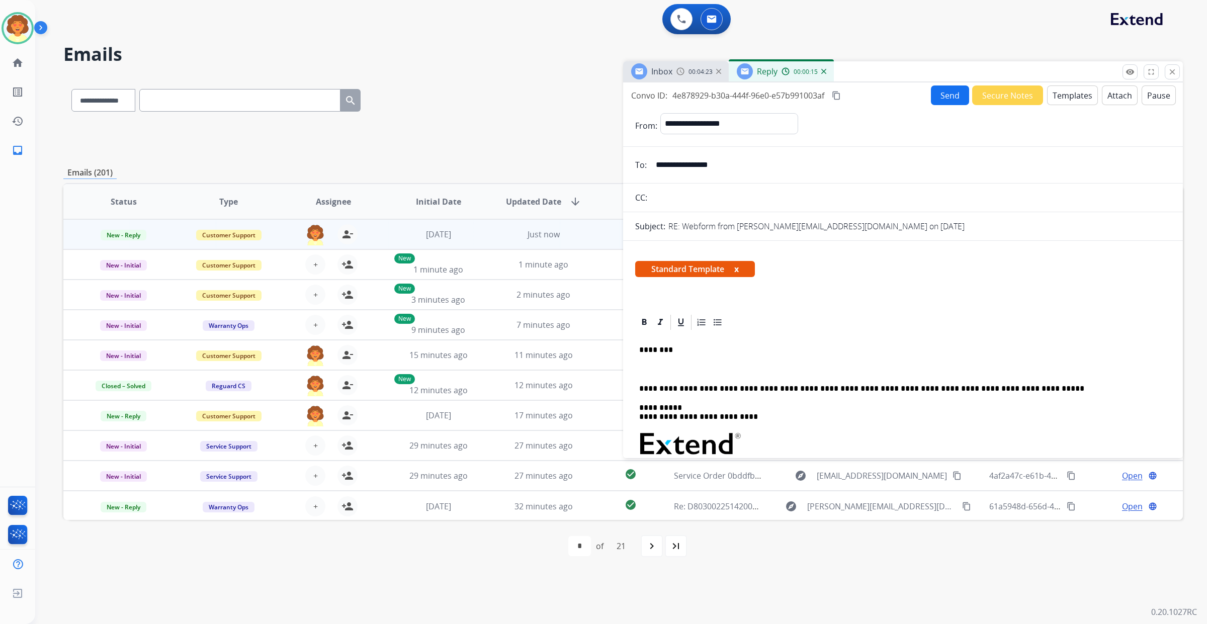 This screenshot has height=624, width=1207. I want to click on span: Service Order 0bddfba2-bcd0-4e50-8156-12030ee4a8f3 Booked with Velofix, so click(815, 476).